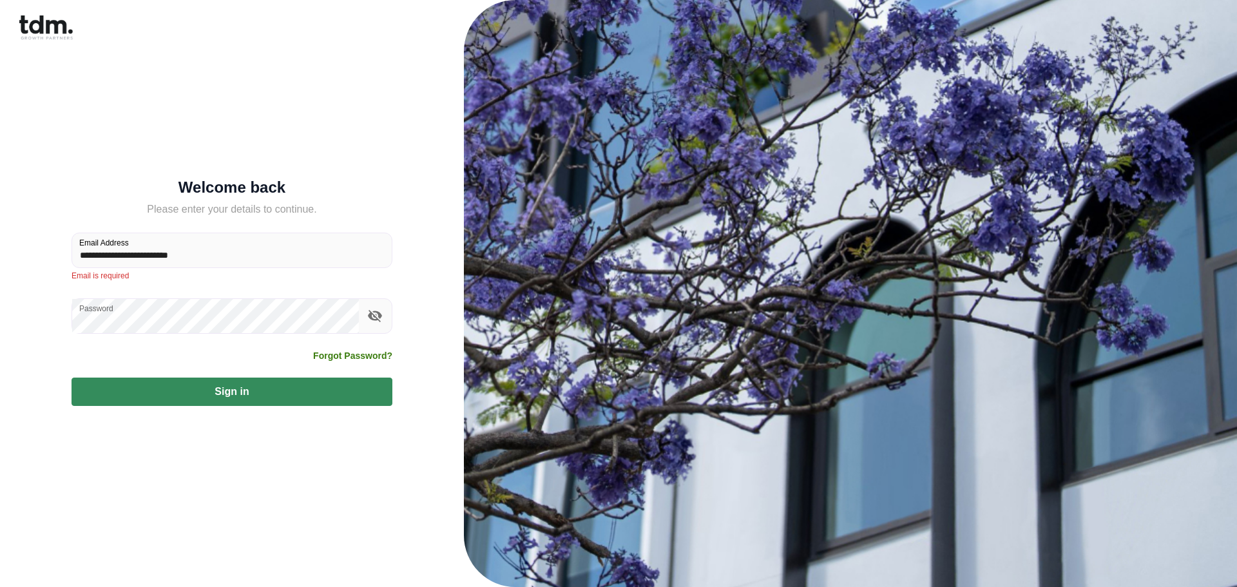 The height and width of the screenshot is (587, 1237). Describe the element at coordinates (104, 242) in the screenshot. I see `label: Email Address` at that location.